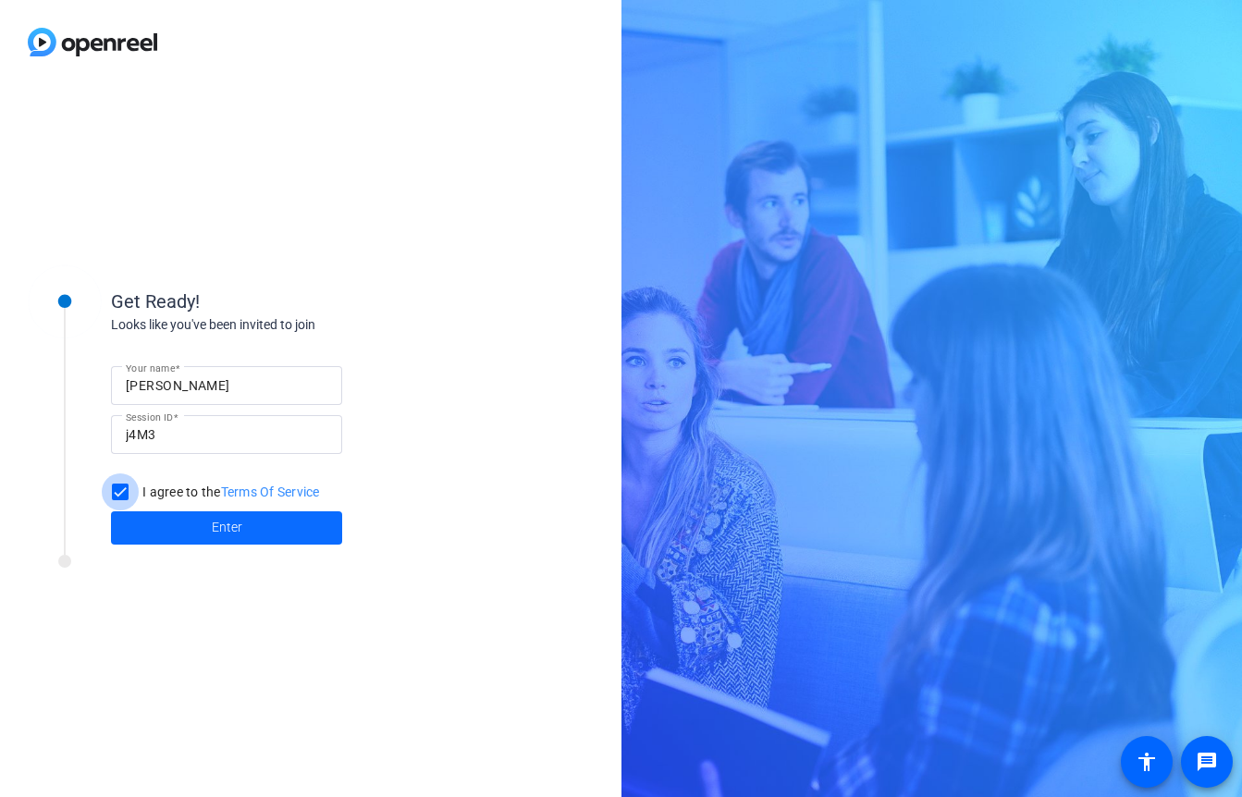 This screenshot has width=1242, height=797. I want to click on mat-icon: message, so click(1207, 762).